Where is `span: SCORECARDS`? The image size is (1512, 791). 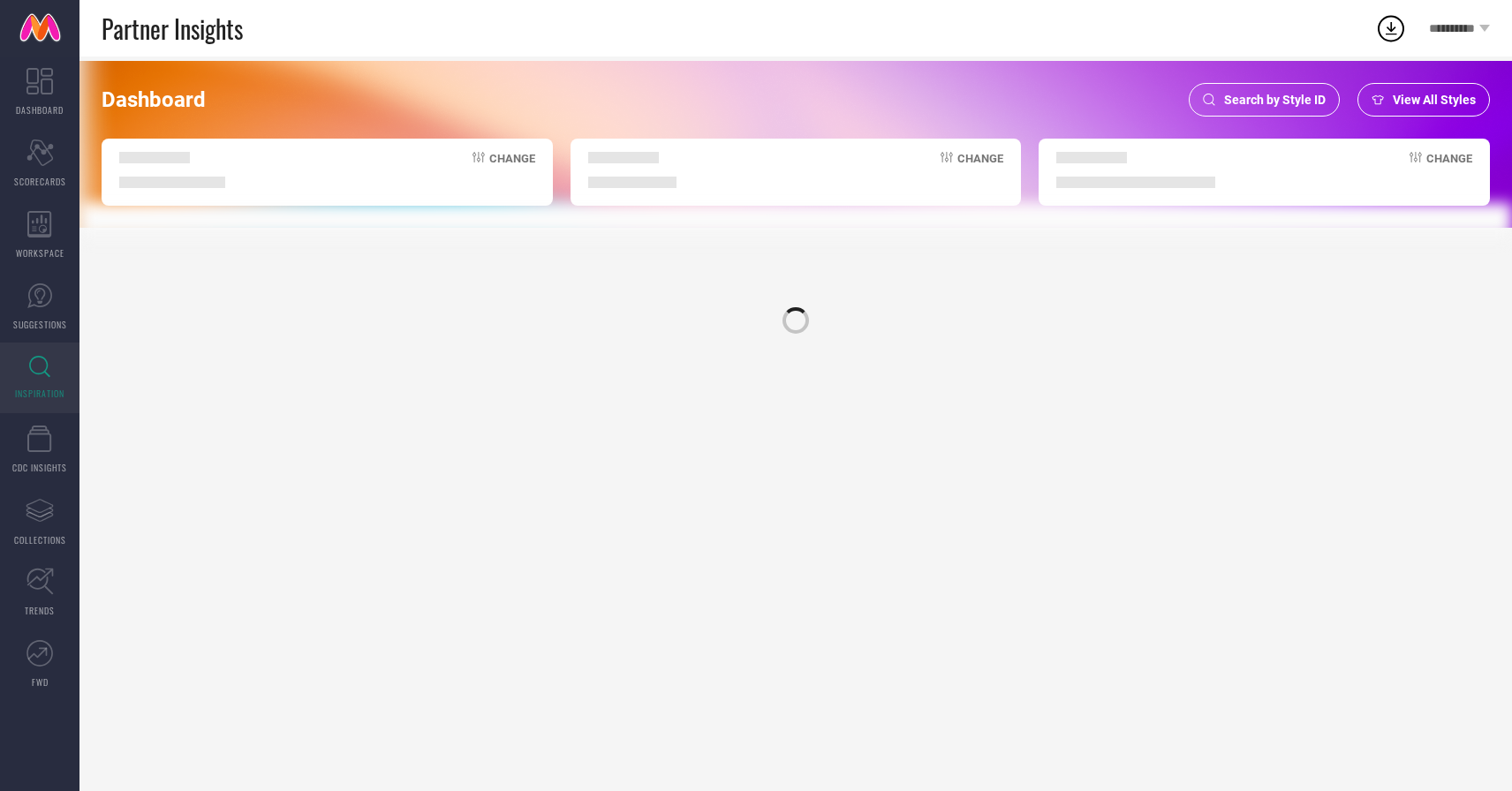 span: SCORECARDS is located at coordinates (40, 181).